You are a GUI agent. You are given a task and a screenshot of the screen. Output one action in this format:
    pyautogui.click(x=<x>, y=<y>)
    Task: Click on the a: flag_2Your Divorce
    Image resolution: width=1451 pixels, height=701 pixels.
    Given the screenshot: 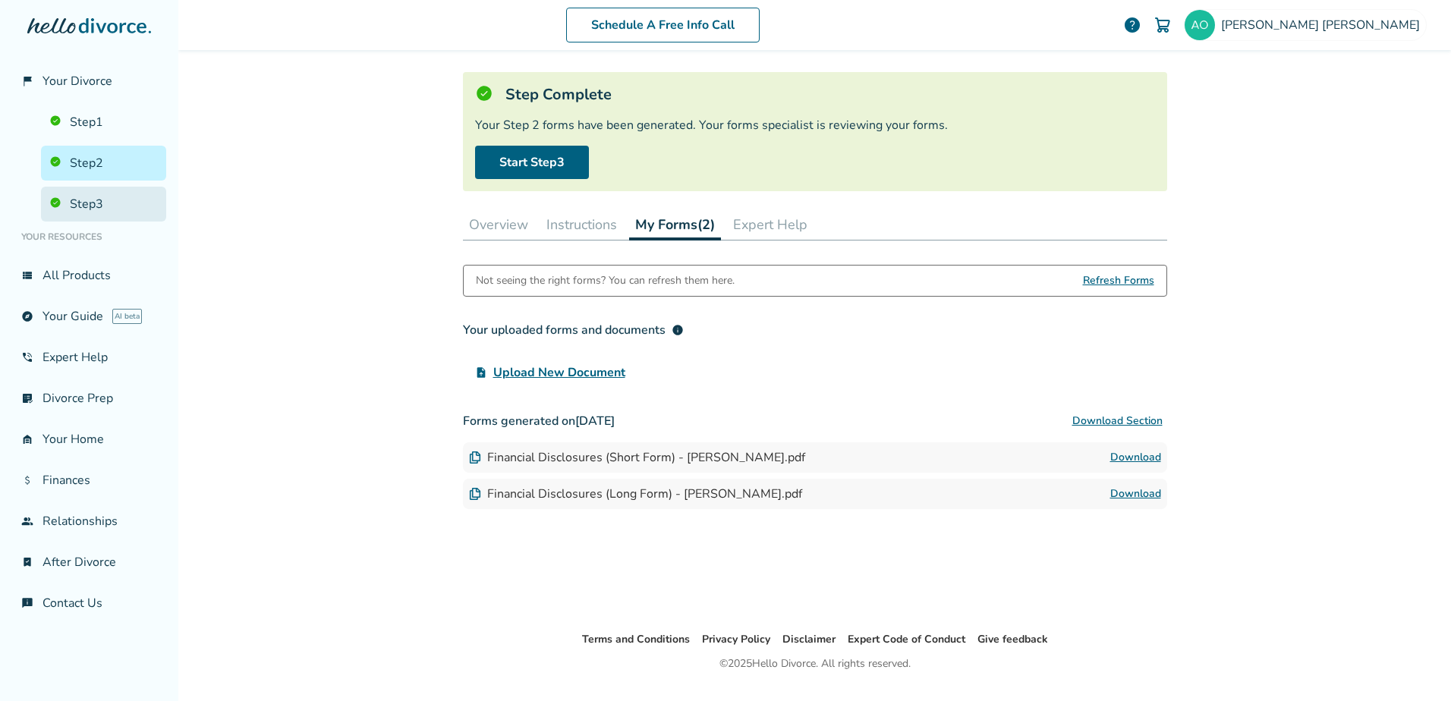 What is the action you would take?
    pyautogui.click(x=89, y=81)
    